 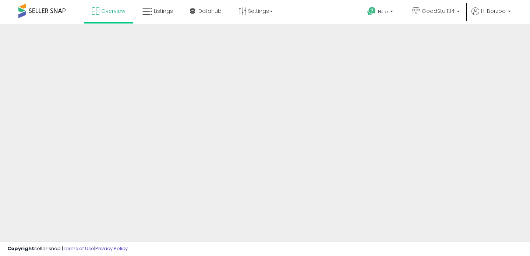 I want to click on span: Help, so click(x=383, y=11).